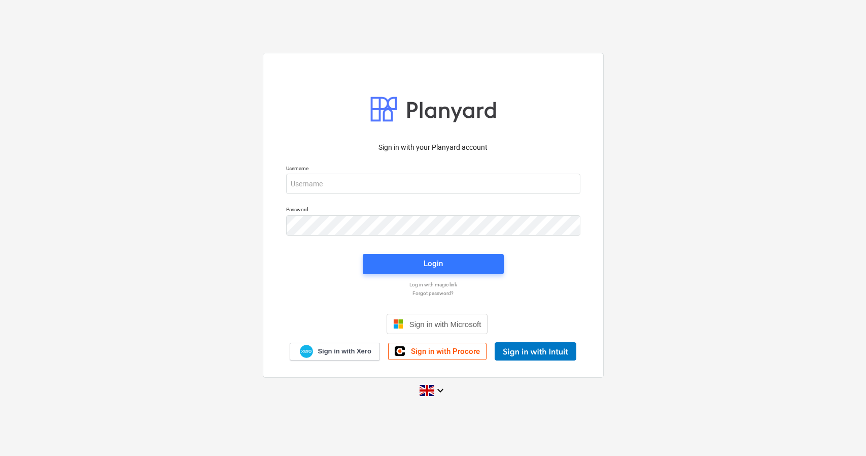 This screenshot has width=866, height=456. What do you see at coordinates (437, 351) in the screenshot?
I see `a: Sign in with Procore` at bounding box center [437, 351].